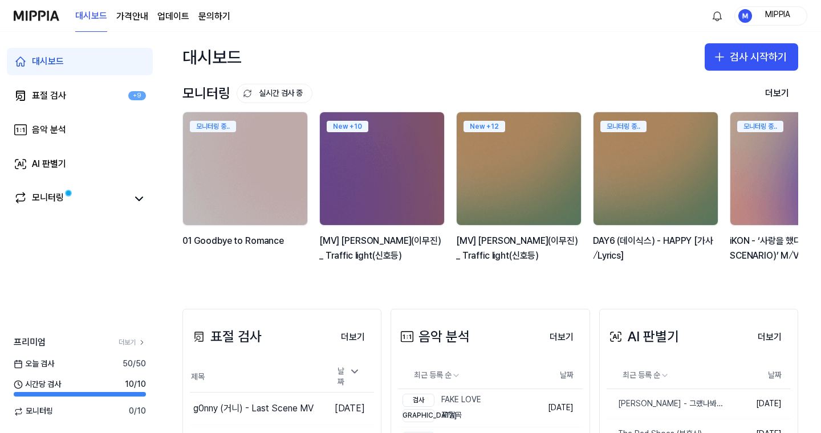 This screenshot has width=821, height=433. Describe the element at coordinates (71, 199) in the screenshot. I see `a: 모니터링` at that location.